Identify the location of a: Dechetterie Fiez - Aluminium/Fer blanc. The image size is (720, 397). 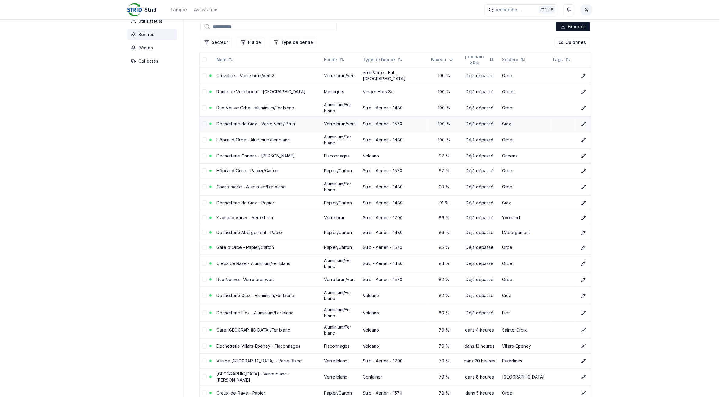
(255, 313).